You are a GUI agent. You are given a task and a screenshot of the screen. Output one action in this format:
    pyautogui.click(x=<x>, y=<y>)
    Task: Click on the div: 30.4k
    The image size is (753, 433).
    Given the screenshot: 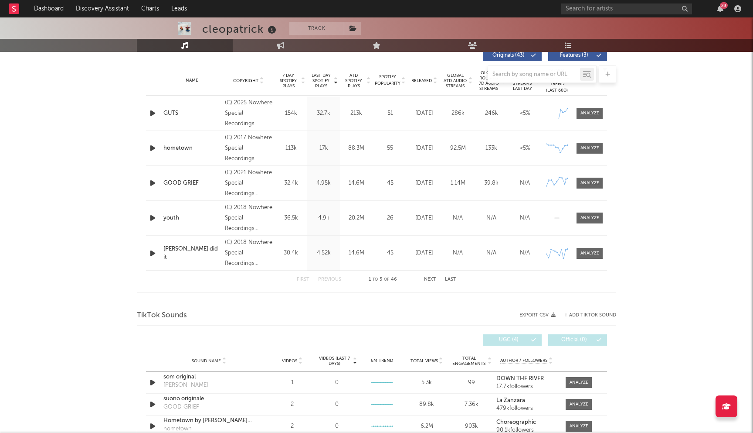 What is the action you would take?
    pyautogui.click(x=291, y=253)
    